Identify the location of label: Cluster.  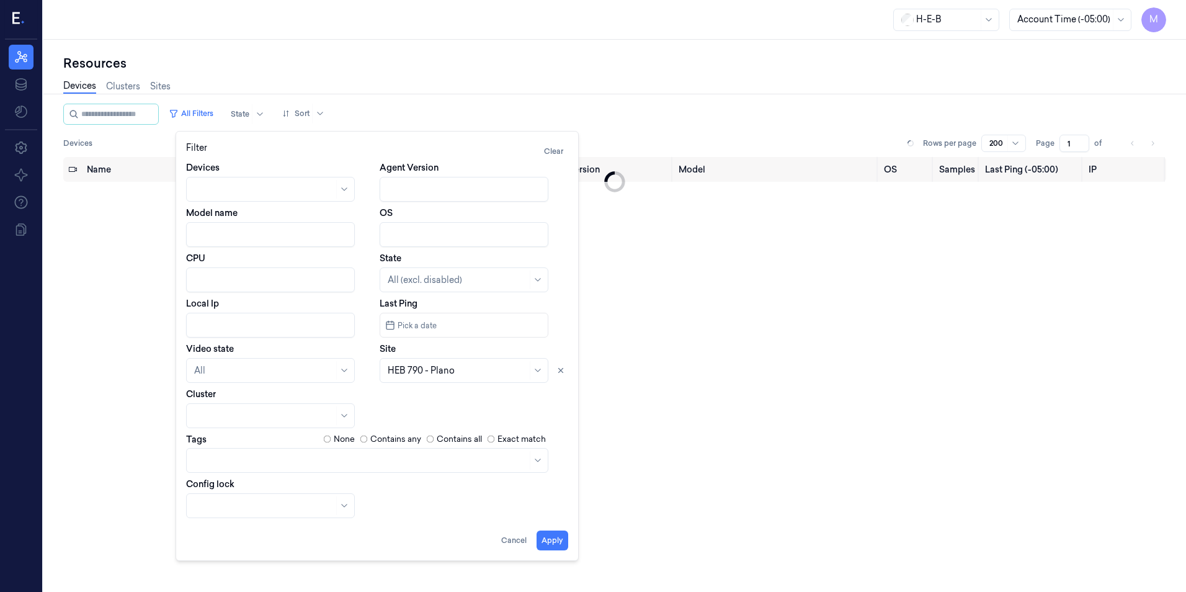
(201, 394).